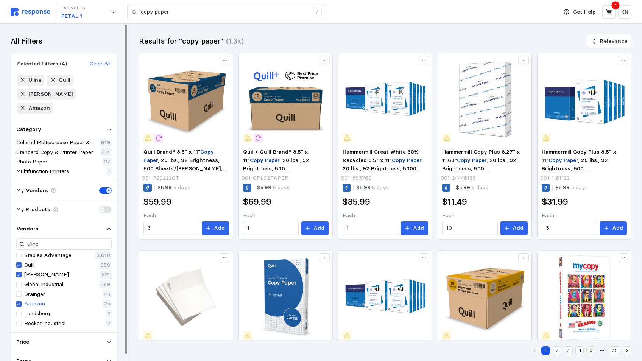 The width and height of the screenshot is (642, 361). I want to click on p: 901-1181122, so click(555, 178).